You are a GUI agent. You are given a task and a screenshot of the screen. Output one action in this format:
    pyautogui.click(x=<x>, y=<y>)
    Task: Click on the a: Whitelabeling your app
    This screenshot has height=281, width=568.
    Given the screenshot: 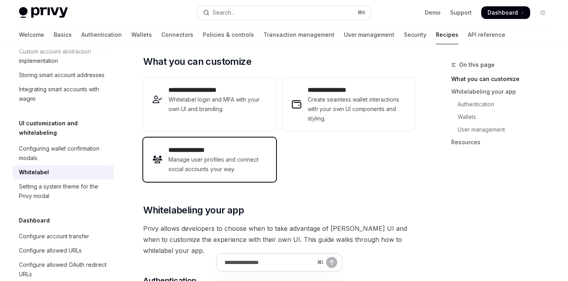 What is the action you would take?
    pyautogui.click(x=504, y=92)
    